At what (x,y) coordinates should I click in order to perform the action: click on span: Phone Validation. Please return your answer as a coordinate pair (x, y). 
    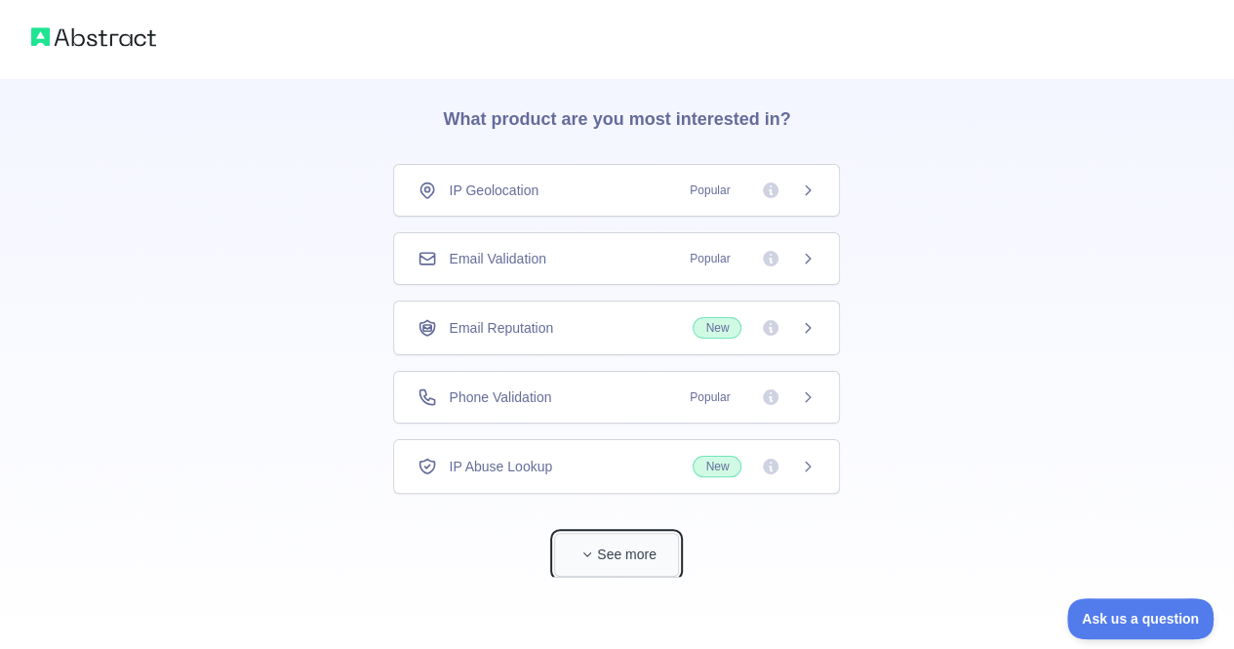
    Looking at the image, I should click on (500, 397).